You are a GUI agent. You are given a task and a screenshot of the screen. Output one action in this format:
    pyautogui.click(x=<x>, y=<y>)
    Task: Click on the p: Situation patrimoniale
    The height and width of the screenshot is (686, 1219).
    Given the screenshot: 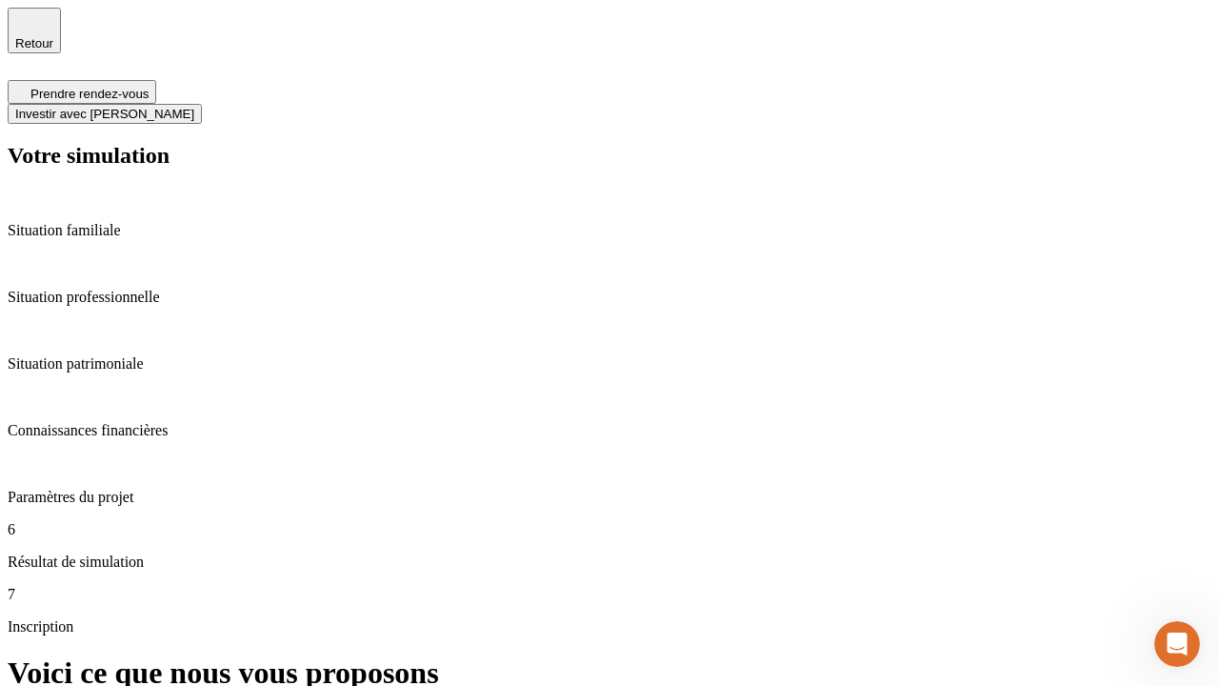 What is the action you would take?
    pyautogui.click(x=610, y=364)
    